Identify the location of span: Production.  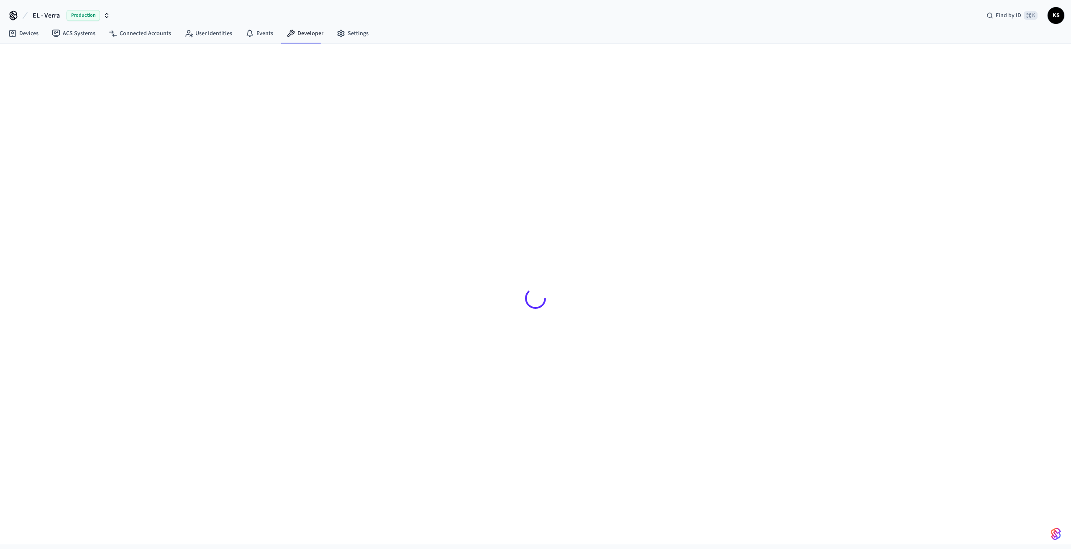
(83, 15).